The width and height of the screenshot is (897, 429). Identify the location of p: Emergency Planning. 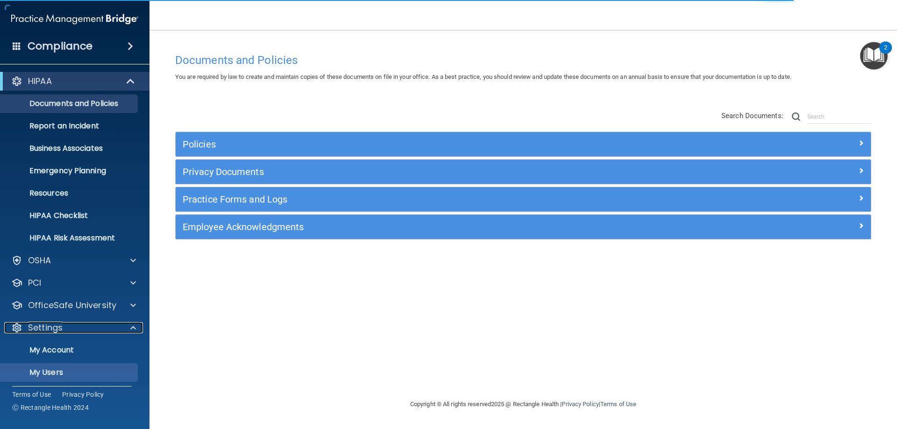
(70, 171).